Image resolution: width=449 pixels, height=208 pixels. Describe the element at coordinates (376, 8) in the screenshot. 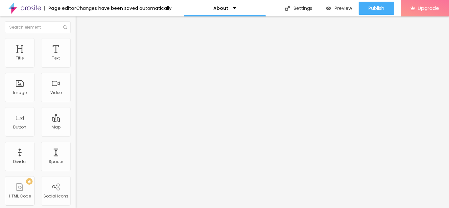

I see `span: Publish` at that location.